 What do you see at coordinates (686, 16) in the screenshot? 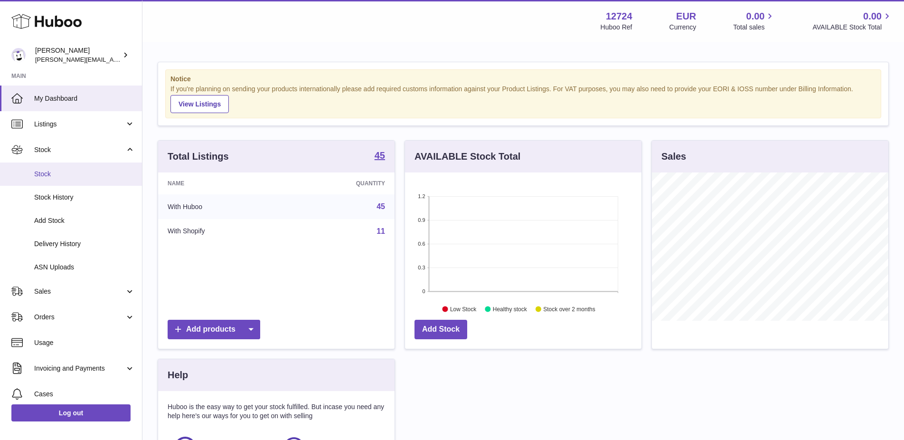
I see `strong: EUR` at bounding box center [686, 16].